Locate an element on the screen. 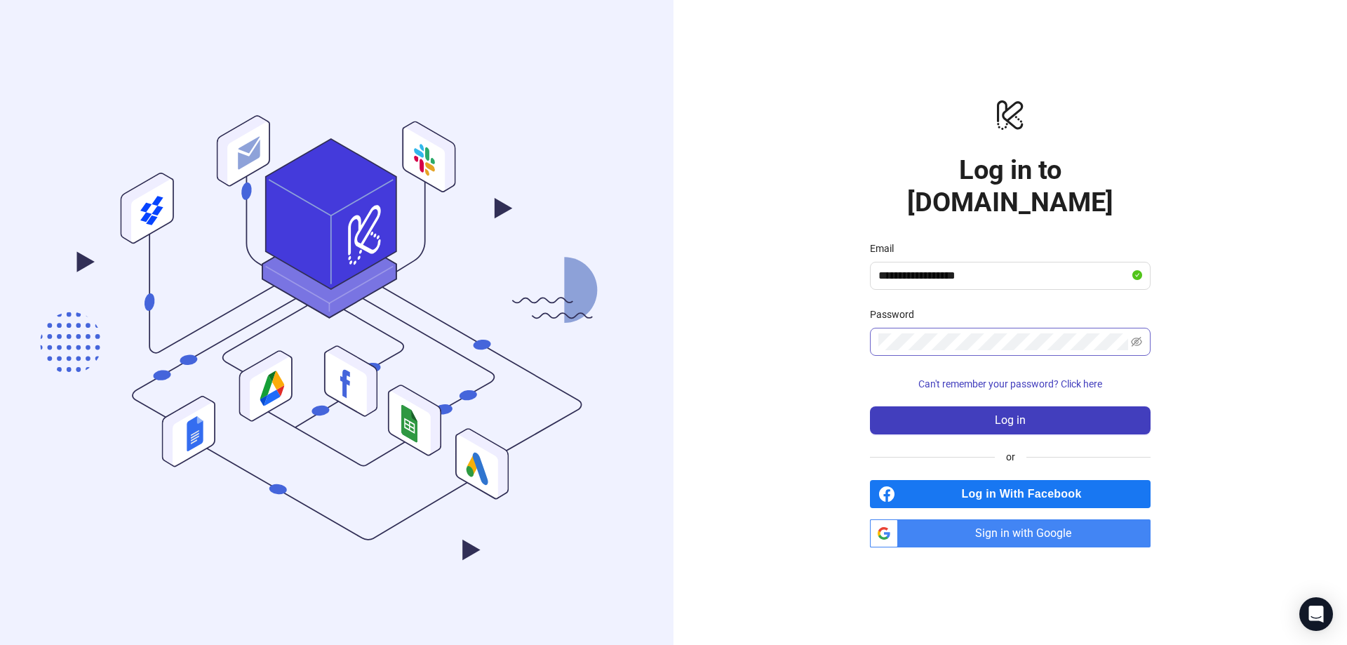 The image size is (1347, 645). a: Log in With Facebook is located at coordinates (1010, 494).